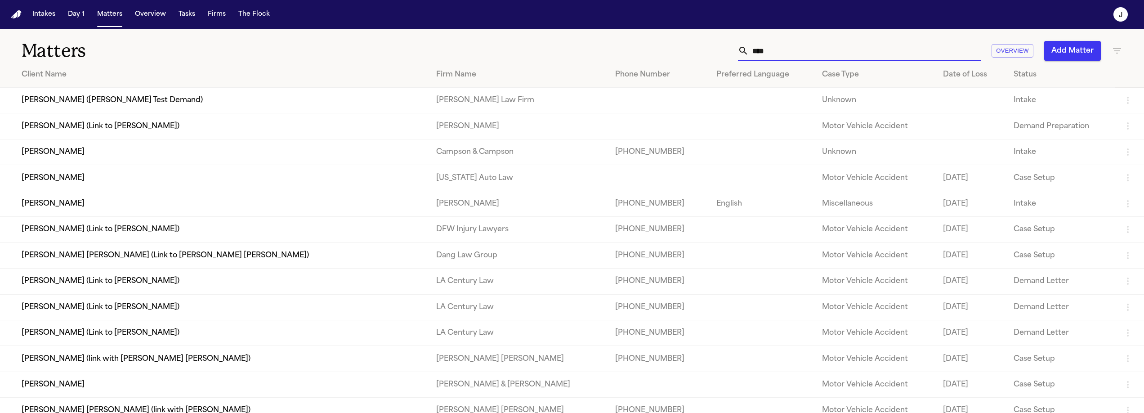 This screenshot has width=1144, height=413. I want to click on td: Miscellaneous, so click(875, 203).